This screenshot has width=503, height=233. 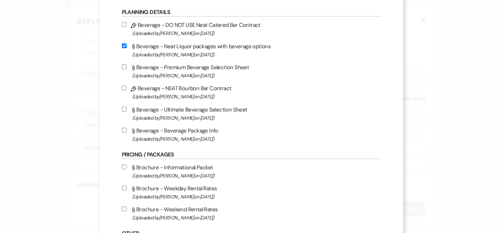 What do you see at coordinates (251, 71) in the screenshot?
I see `label: Beverage - Premium Beverage Selection Sheet` at bounding box center [251, 71].